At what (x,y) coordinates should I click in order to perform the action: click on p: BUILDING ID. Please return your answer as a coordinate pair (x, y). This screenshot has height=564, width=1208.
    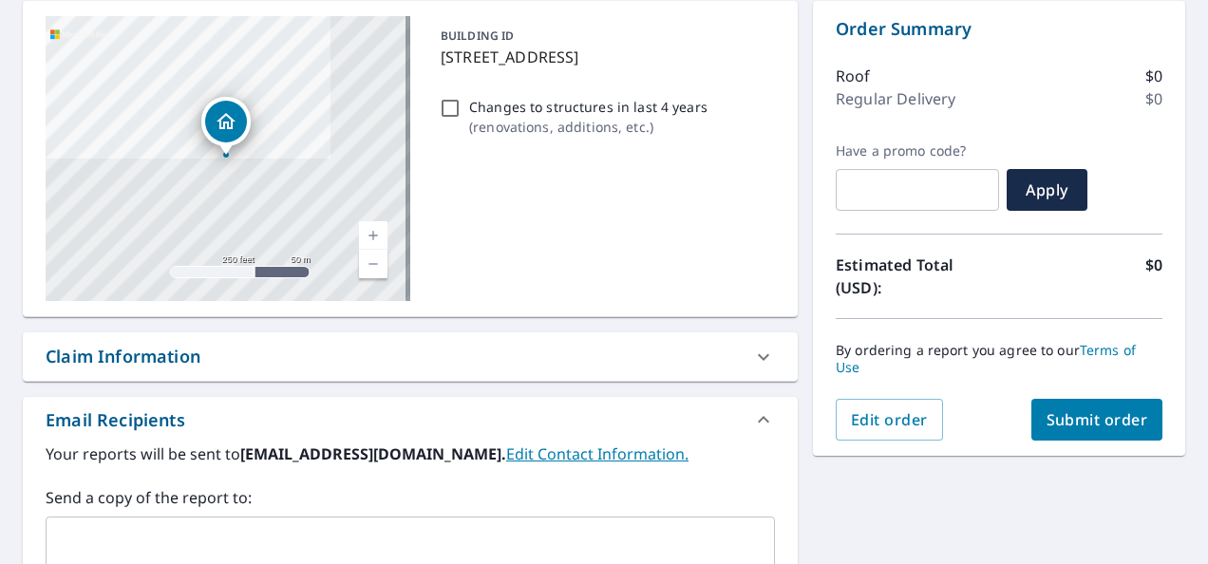
    Looking at the image, I should click on (477, 35).